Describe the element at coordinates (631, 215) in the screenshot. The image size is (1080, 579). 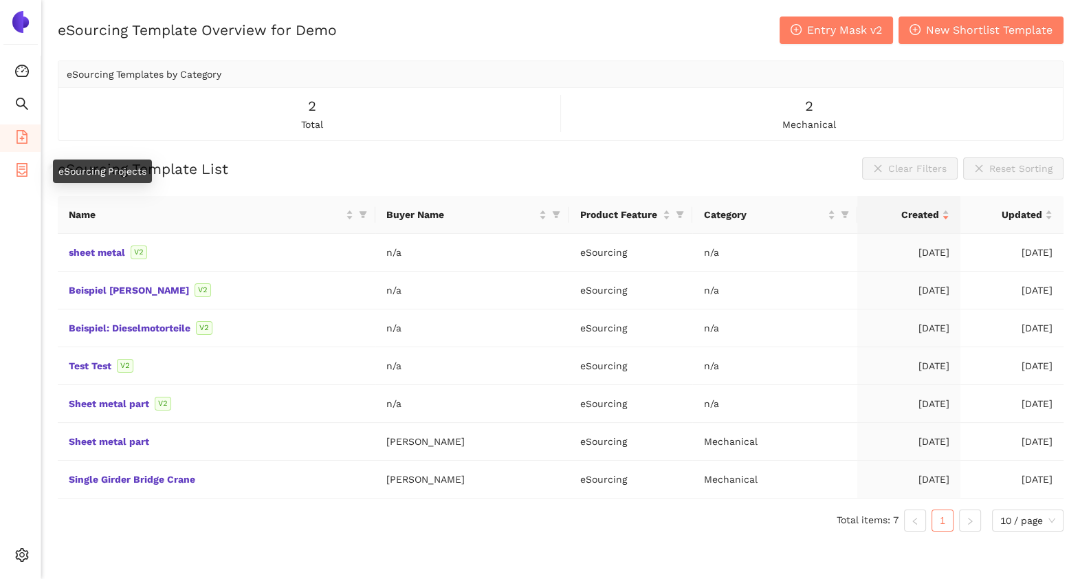
I see `th: this column's title is Product Feature,this column is sortable` at that location.